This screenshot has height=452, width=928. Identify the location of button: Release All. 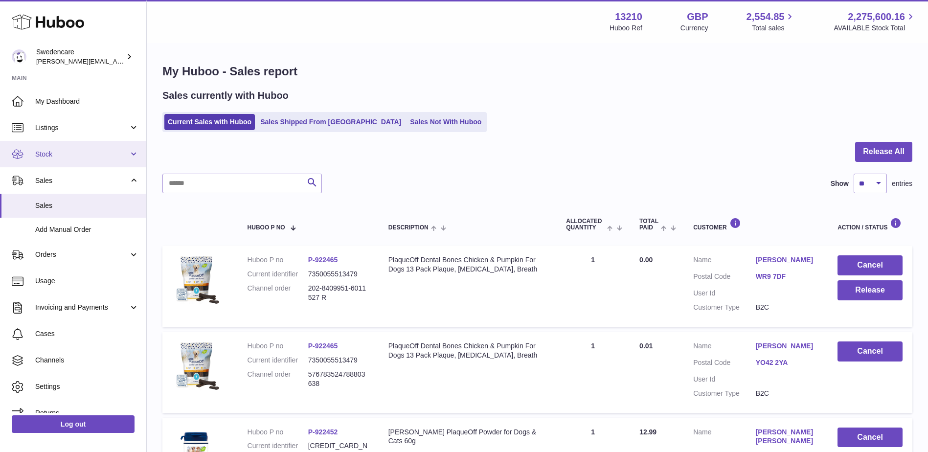
(884, 152).